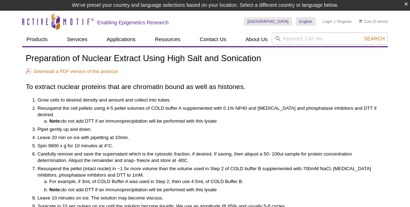 This screenshot has height=207, width=410. What do you see at coordinates (121, 39) in the screenshot?
I see `a: Applications` at bounding box center [121, 39].